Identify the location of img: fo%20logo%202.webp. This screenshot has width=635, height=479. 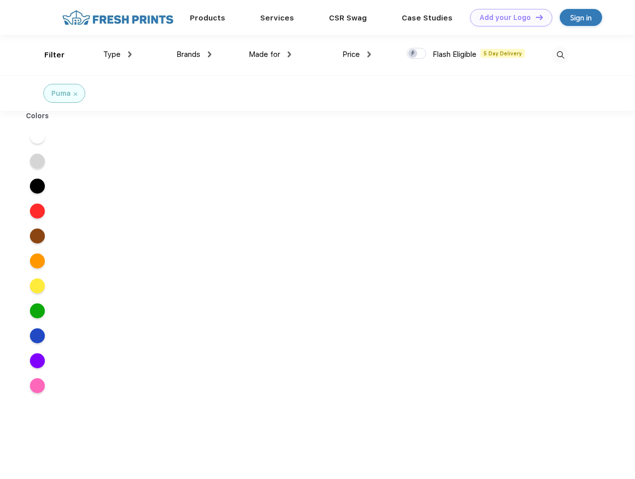
(118, 17).